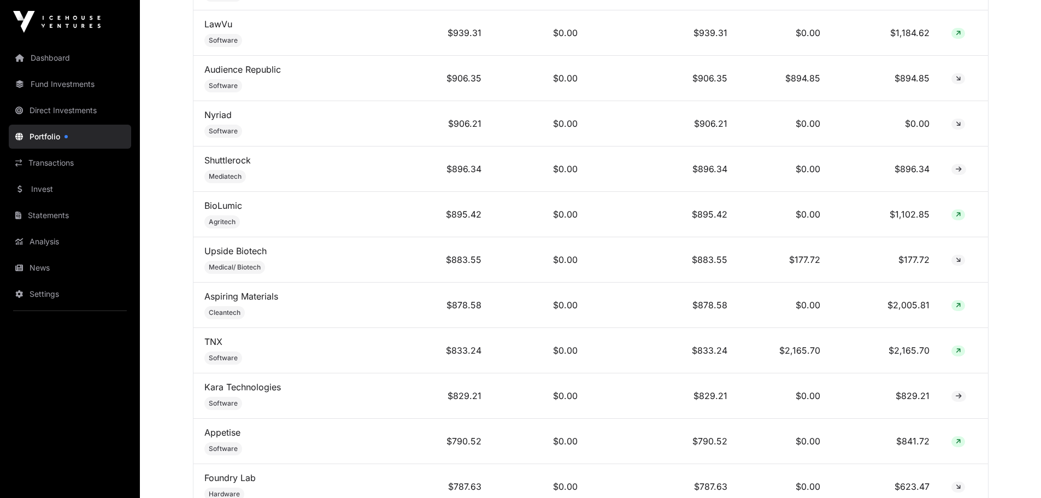 Image resolution: width=1041 pixels, height=498 pixels. Describe the element at coordinates (241, 296) in the screenshot. I see `a: Aspiring Materials` at that location.